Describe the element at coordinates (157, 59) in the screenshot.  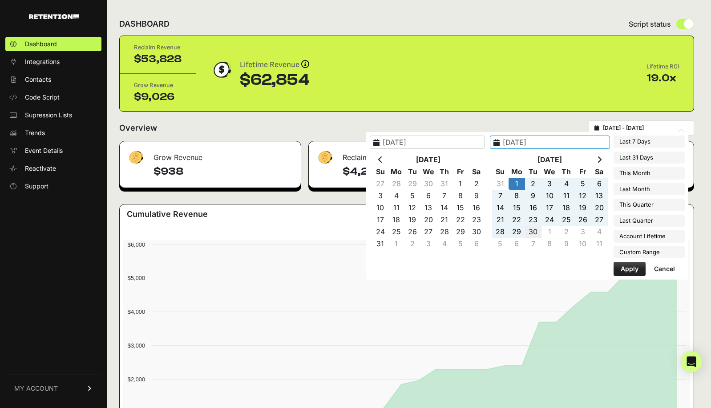
I see `div: $53,828` at that location.